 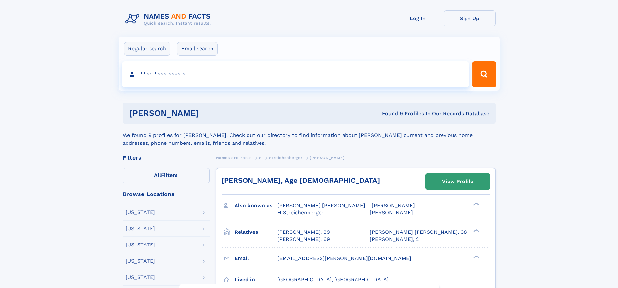 What do you see at coordinates (197, 49) in the screenshot?
I see `label: Email search` at bounding box center [197, 49].